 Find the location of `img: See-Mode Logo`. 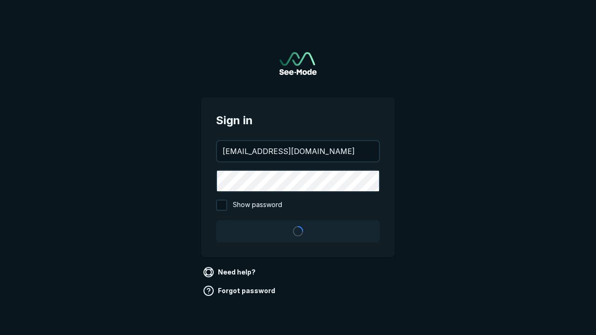

img: See-Mode Logo is located at coordinates (298, 63).